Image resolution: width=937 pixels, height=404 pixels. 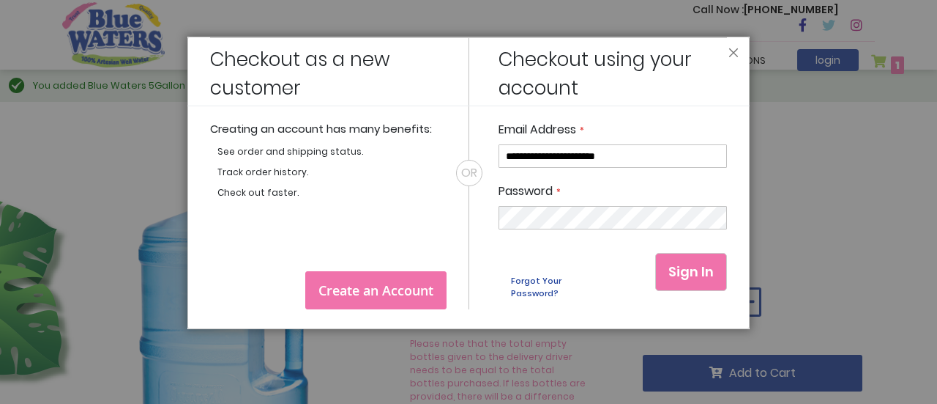 What do you see at coordinates (332, 172) in the screenshot?
I see `li: Track order history.` at bounding box center [332, 172].